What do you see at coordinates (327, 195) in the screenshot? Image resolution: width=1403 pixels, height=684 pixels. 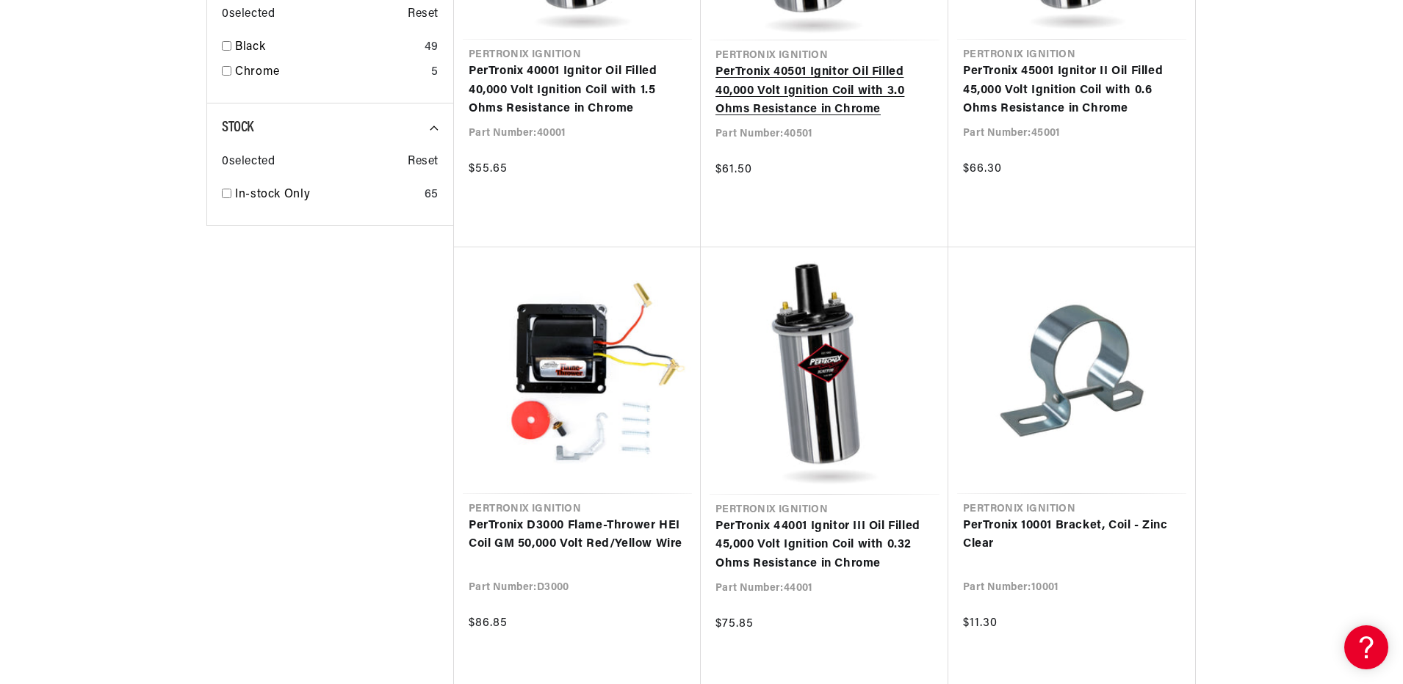 I see `a: In-stock Only` at bounding box center [327, 195].